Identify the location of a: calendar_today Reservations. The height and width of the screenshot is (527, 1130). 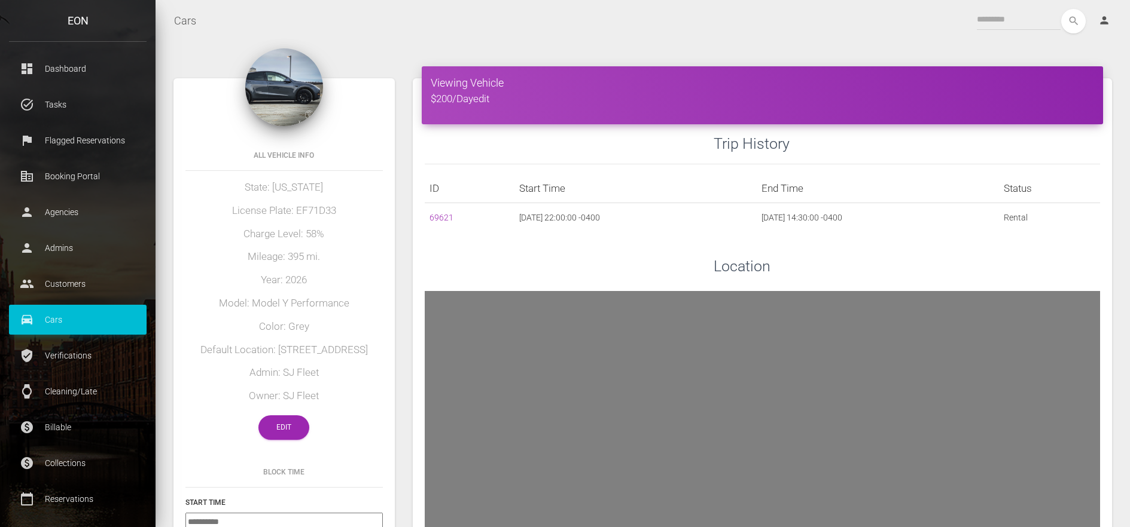
(78, 499).